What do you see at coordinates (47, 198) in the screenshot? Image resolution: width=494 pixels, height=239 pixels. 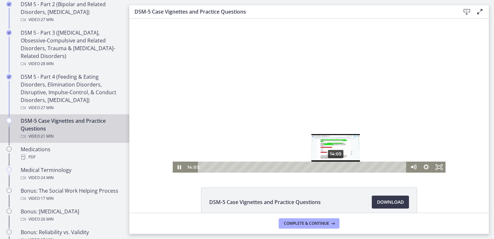 I see `span: · 17 min` at bounding box center [47, 198].